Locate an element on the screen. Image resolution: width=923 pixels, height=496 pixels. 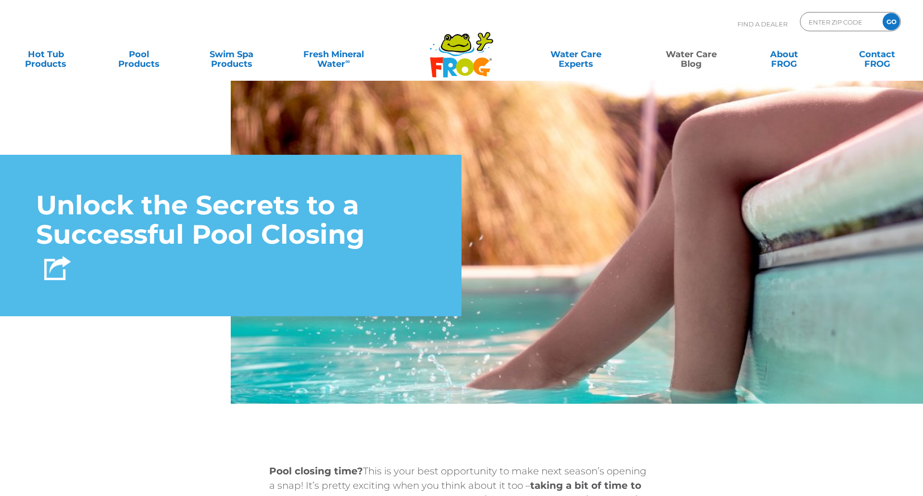
a: Water CareBlog is located at coordinates (691, 54).